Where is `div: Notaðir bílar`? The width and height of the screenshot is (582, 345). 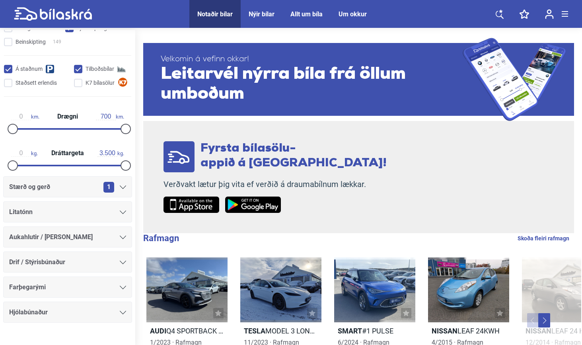
div: Notaðir bílar is located at coordinates (215, 14).